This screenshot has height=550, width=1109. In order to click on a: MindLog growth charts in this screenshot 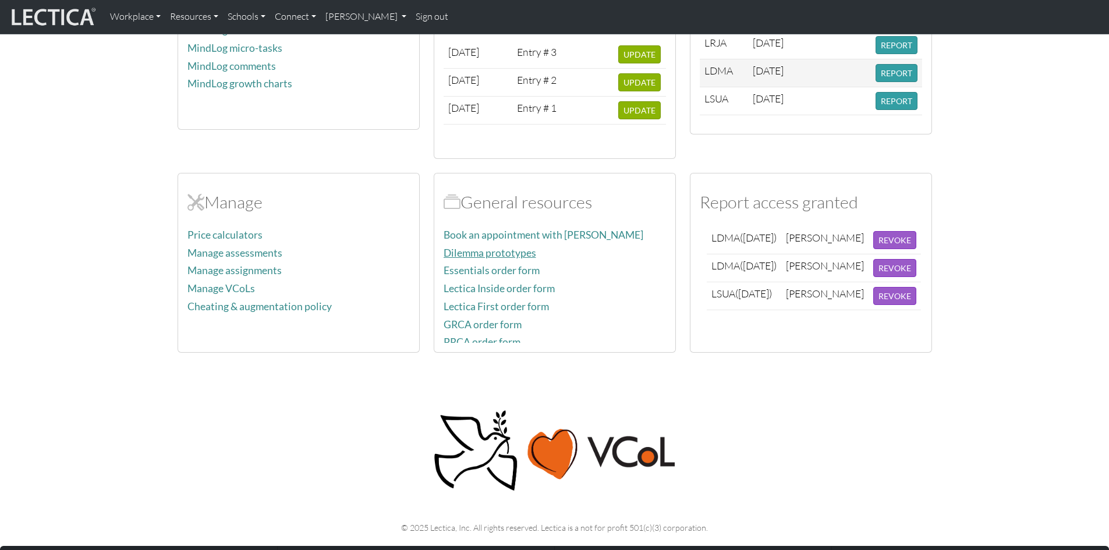, I will do `click(240, 83)`.